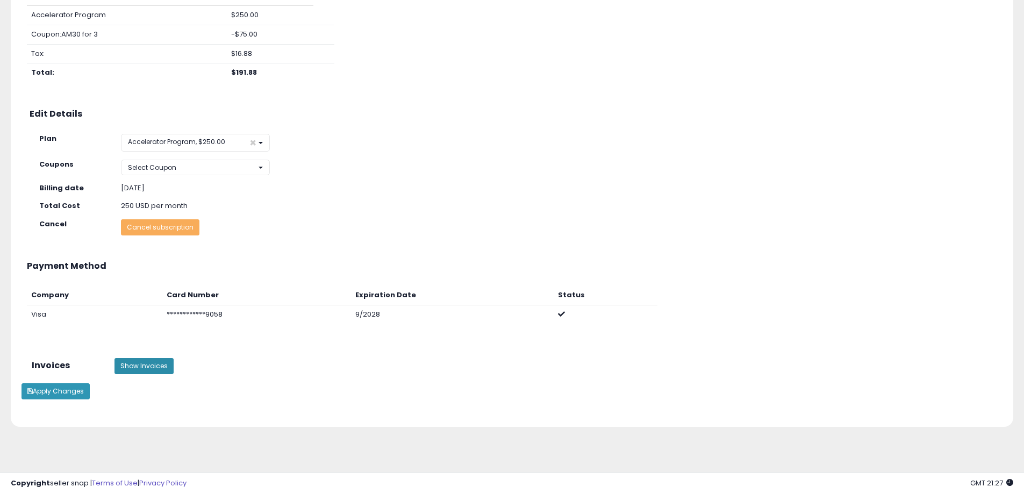 This screenshot has width=1024, height=494. Describe the element at coordinates (195, 142) in the screenshot. I see `button: Accelerator Program, $250.00 ×` at that location.